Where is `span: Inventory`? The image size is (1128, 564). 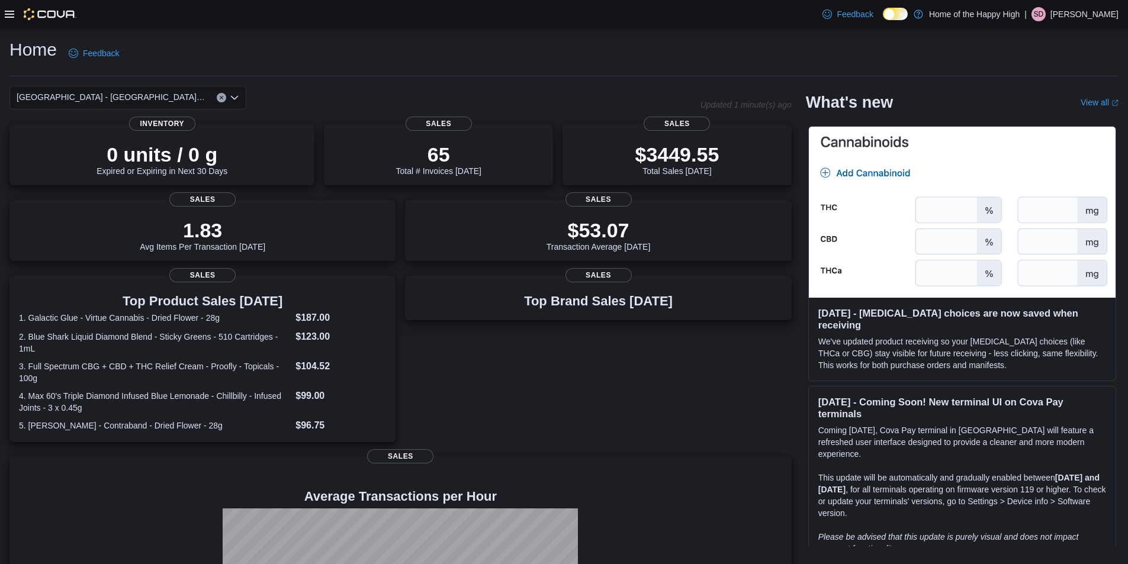
span: Inventory is located at coordinates (162, 124).